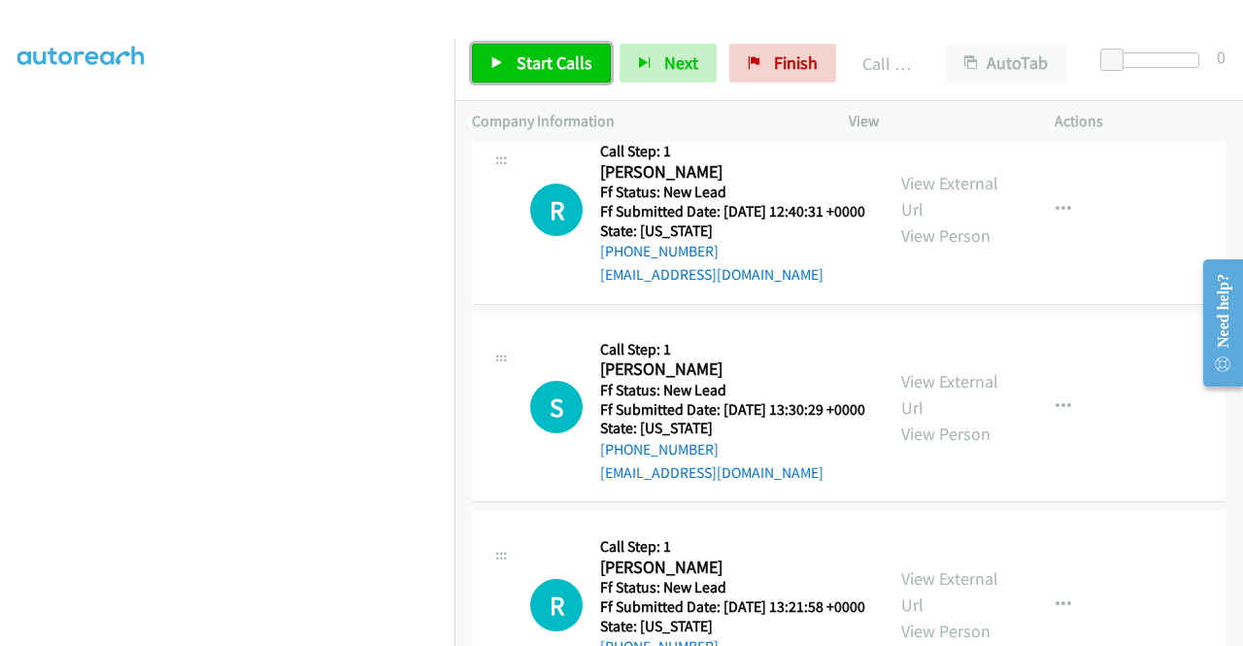 The height and width of the screenshot is (646, 1243). What do you see at coordinates (35, 77) in the screenshot?
I see `div: Open Resource Center` at bounding box center [35, 77].